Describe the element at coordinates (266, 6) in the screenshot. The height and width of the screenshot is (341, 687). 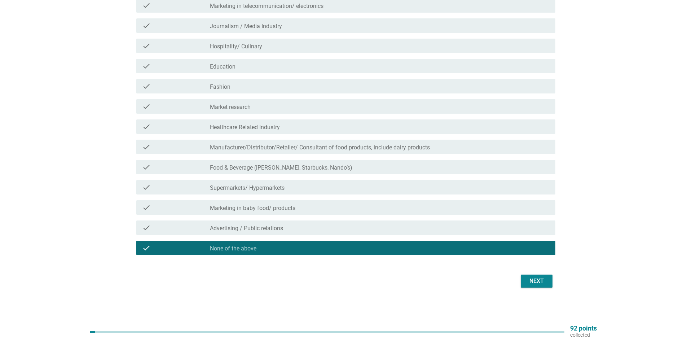
I see `label: Marketing in telecommunication/ electronics` at that location.